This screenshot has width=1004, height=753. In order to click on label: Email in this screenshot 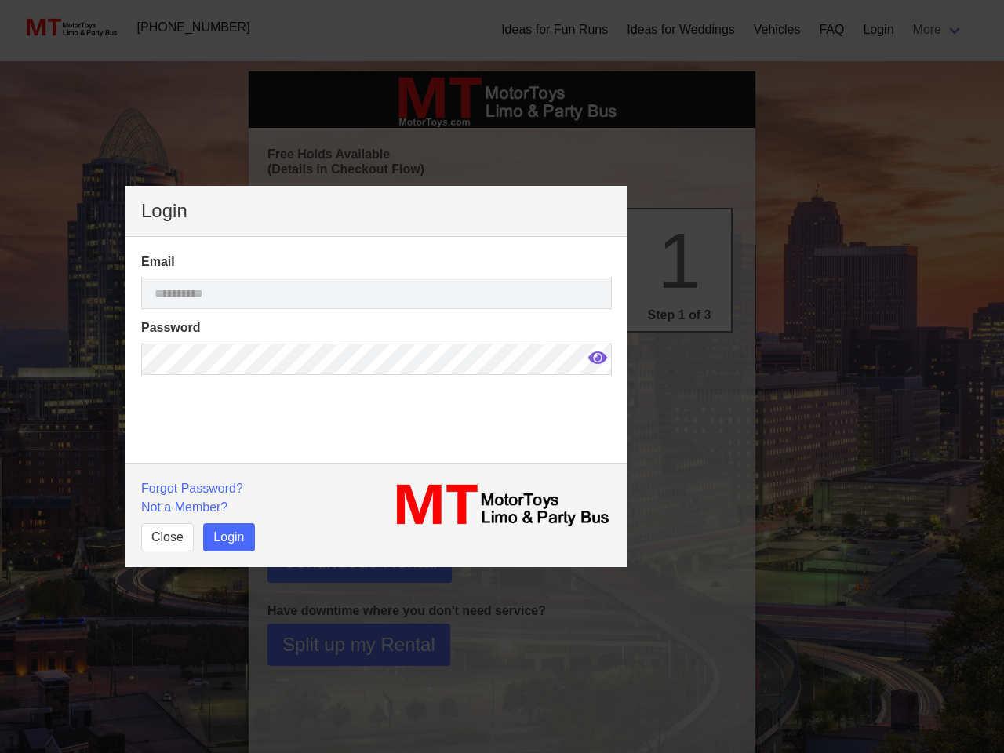, I will do `click(377, 262)`.